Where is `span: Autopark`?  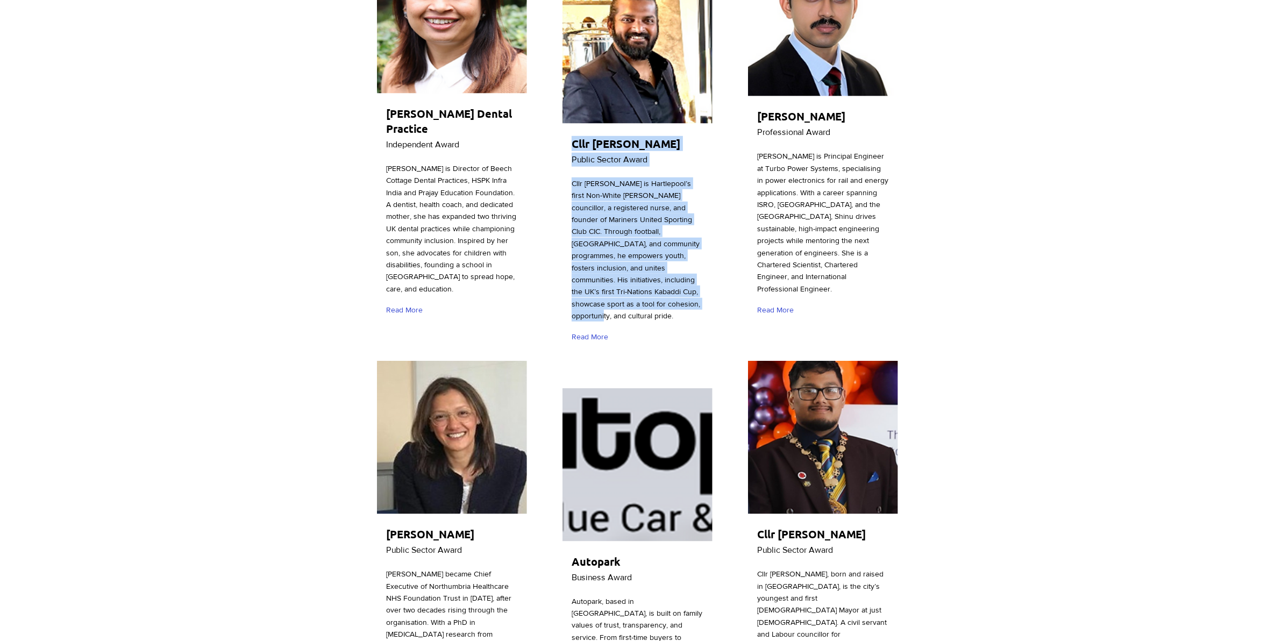 span: Autopark is located at coordinates (596, 562).